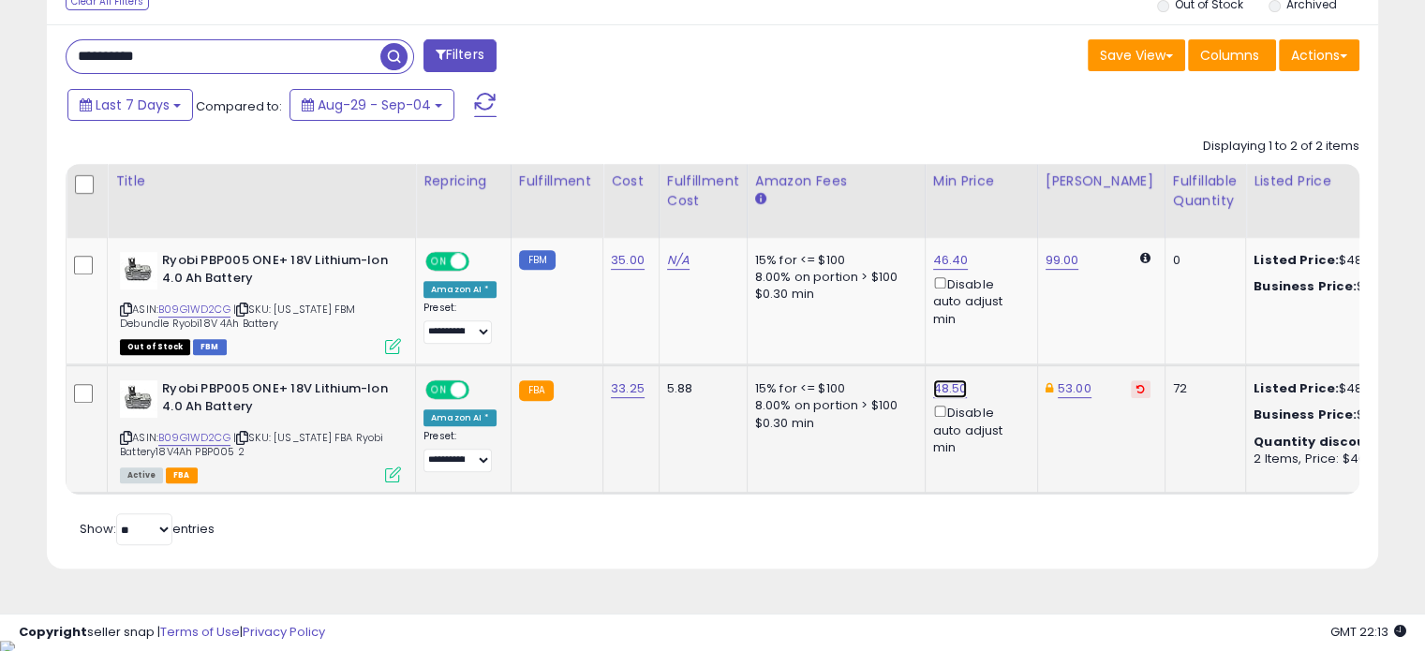  What do you see at coordinates (374, 105) in the screenshot?
I see `span: Aug-29 - Sep-04` at bounding box center [374, 105].